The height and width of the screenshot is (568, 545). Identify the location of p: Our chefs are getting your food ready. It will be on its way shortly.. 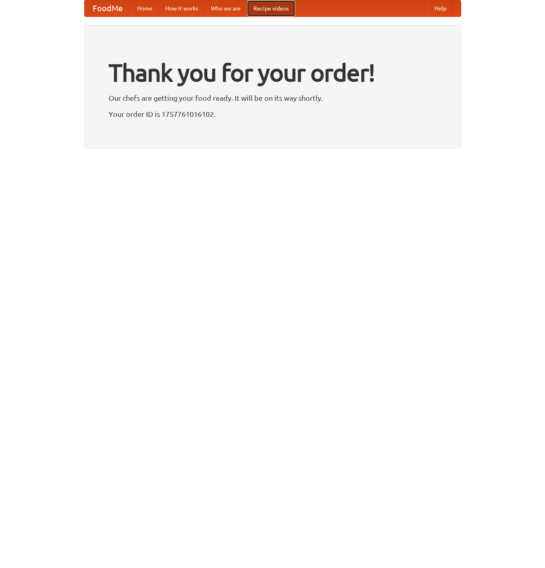
(273, 98).